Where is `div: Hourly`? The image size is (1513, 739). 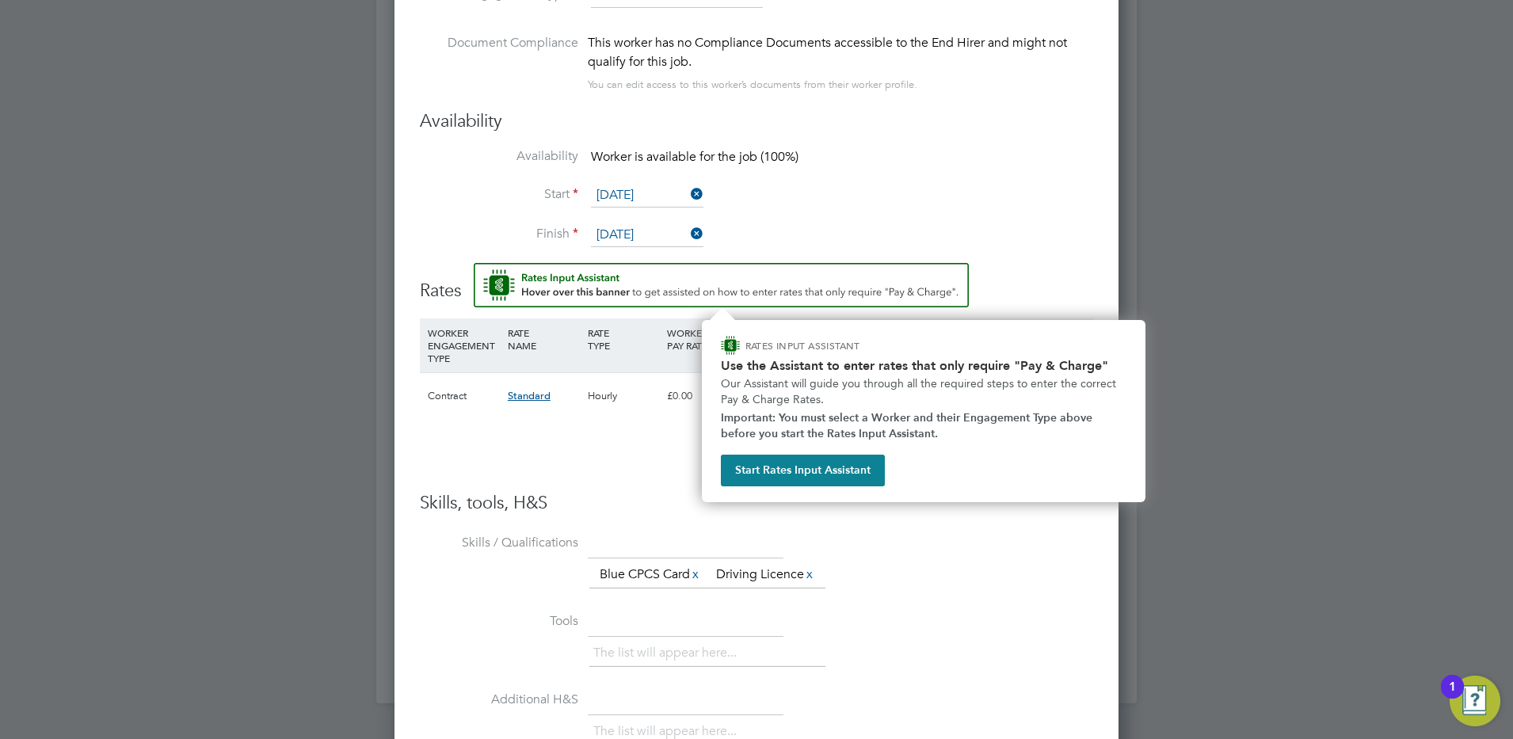 div: Hourly is located at coordinates (623, 396).